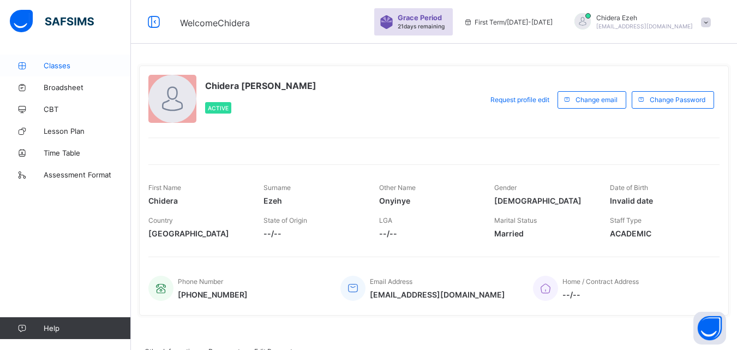 The image size is (737, 350). What do you see at coordinates (277, 187) in the screenshot?
I see `span: Surname` at bounding box center [277, 187].